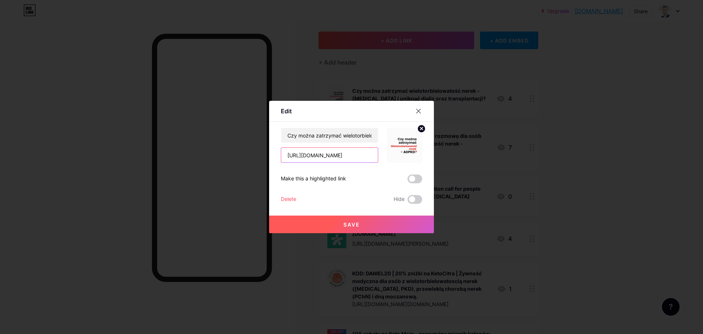 The width and height of the screenshot is (703, 334). What do you see at coordinates (399, 199) in the screenshot?
I see `span: Hide` at bounding box center [399, 199].